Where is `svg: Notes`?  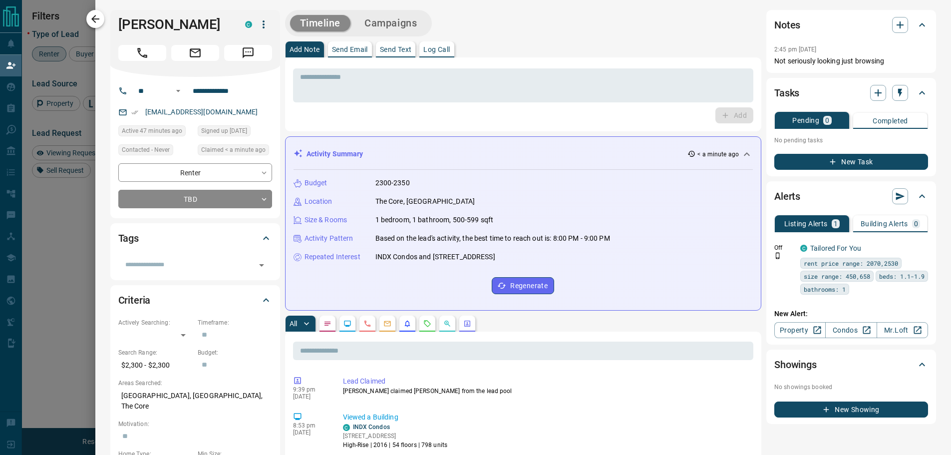 svg: Notes is located at coordinates (327, 323).